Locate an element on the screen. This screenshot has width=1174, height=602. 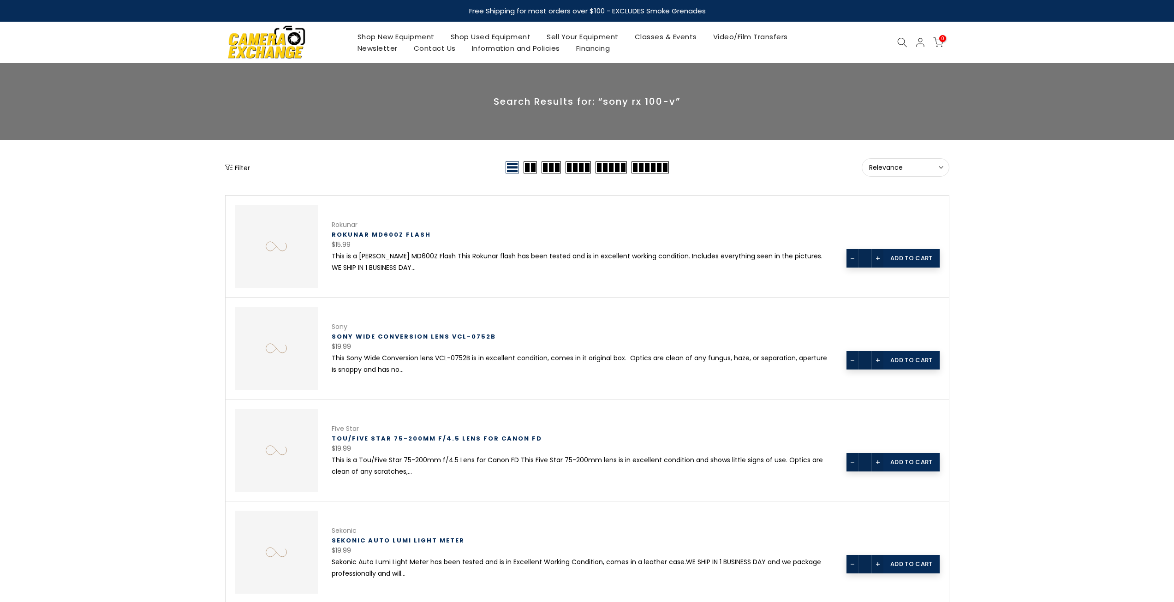
span: Relevance is located at coordinates (906, 167).